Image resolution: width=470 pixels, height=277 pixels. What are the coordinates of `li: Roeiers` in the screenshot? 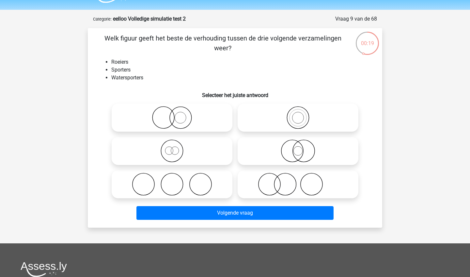 It's located at (241, 62).